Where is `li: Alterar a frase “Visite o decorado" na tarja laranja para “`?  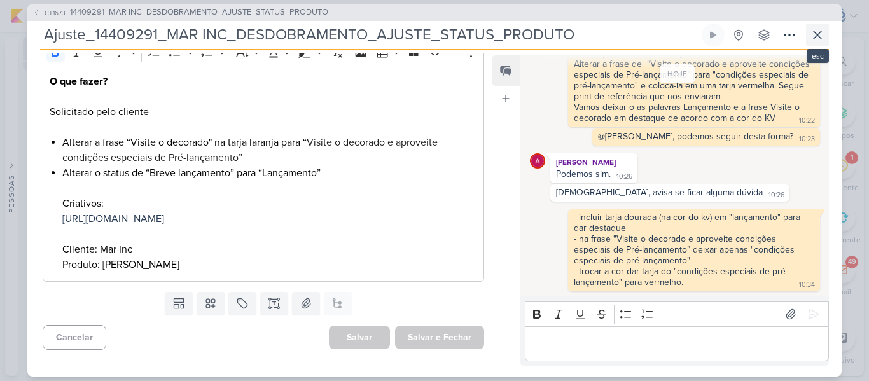 li: Alterar a frase “Visite o decorado" na tarja laranja para “ is located at coordinates (270, 150).